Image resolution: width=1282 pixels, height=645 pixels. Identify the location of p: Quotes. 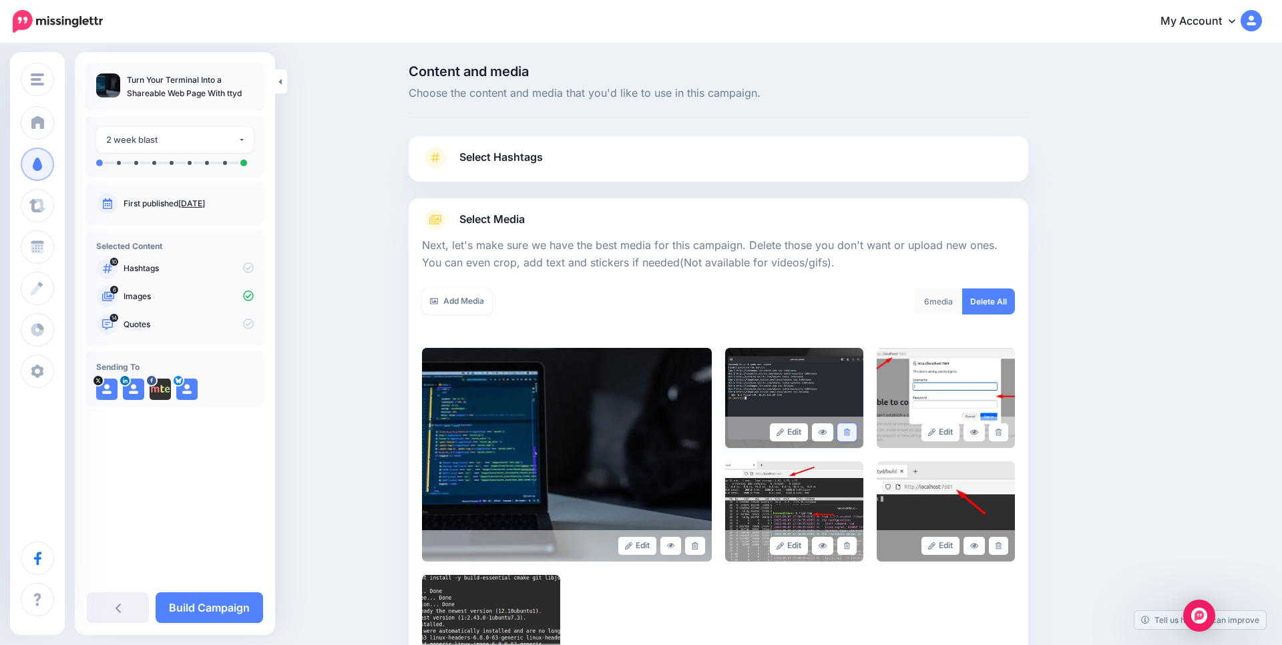
(188, 324).